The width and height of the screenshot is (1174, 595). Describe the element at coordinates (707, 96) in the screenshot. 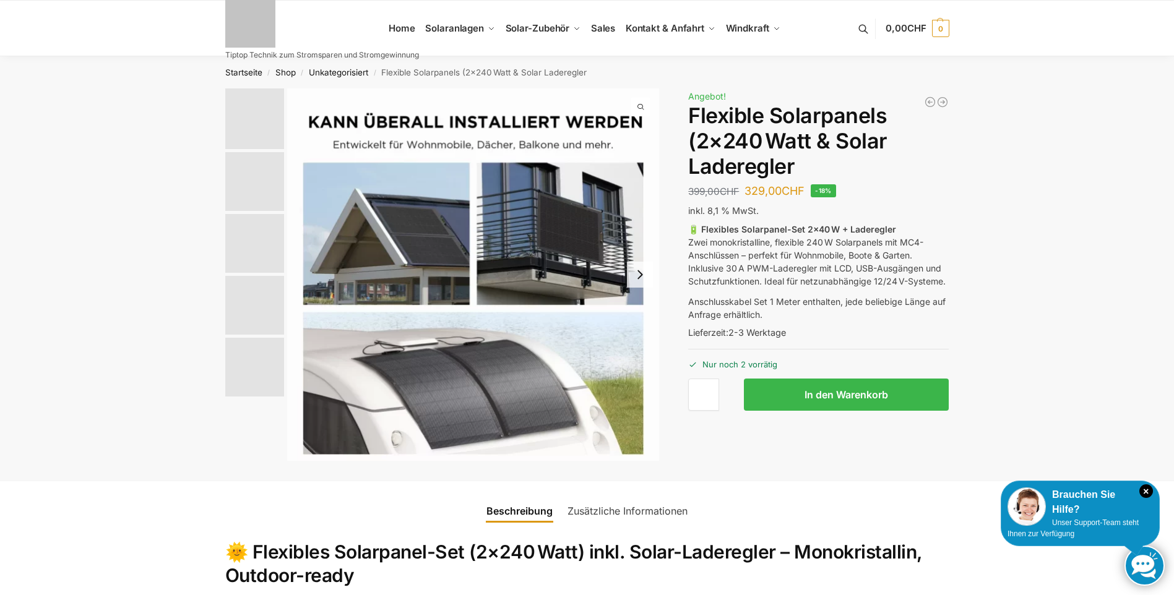

I see `span: Angebot!` at that location.